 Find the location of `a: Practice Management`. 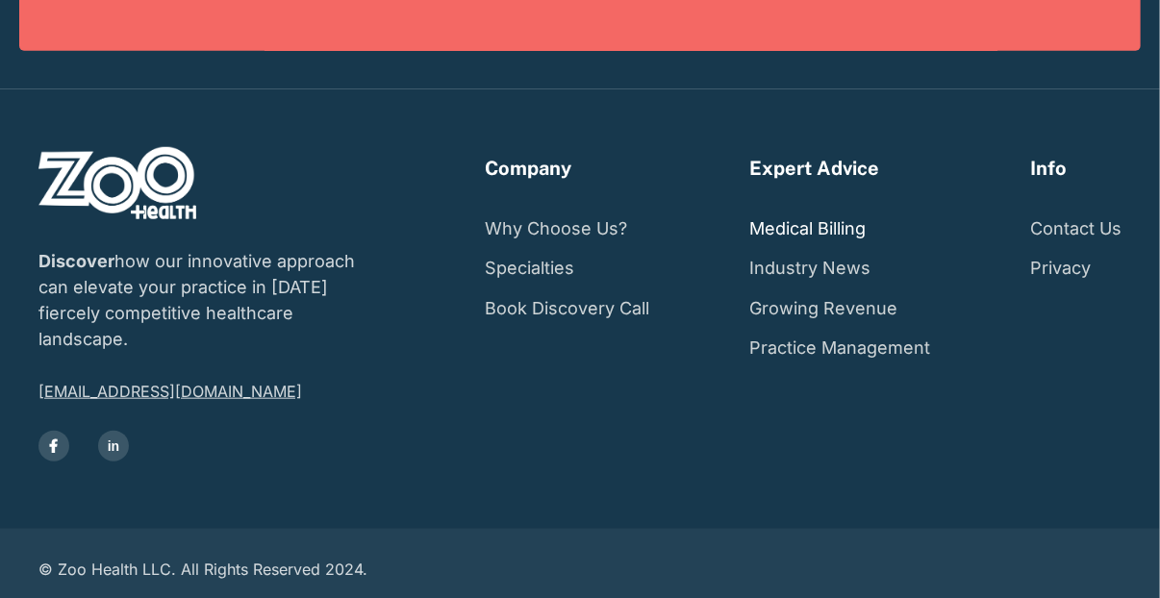

a: Practice Management is located at coordinates (840, 348).